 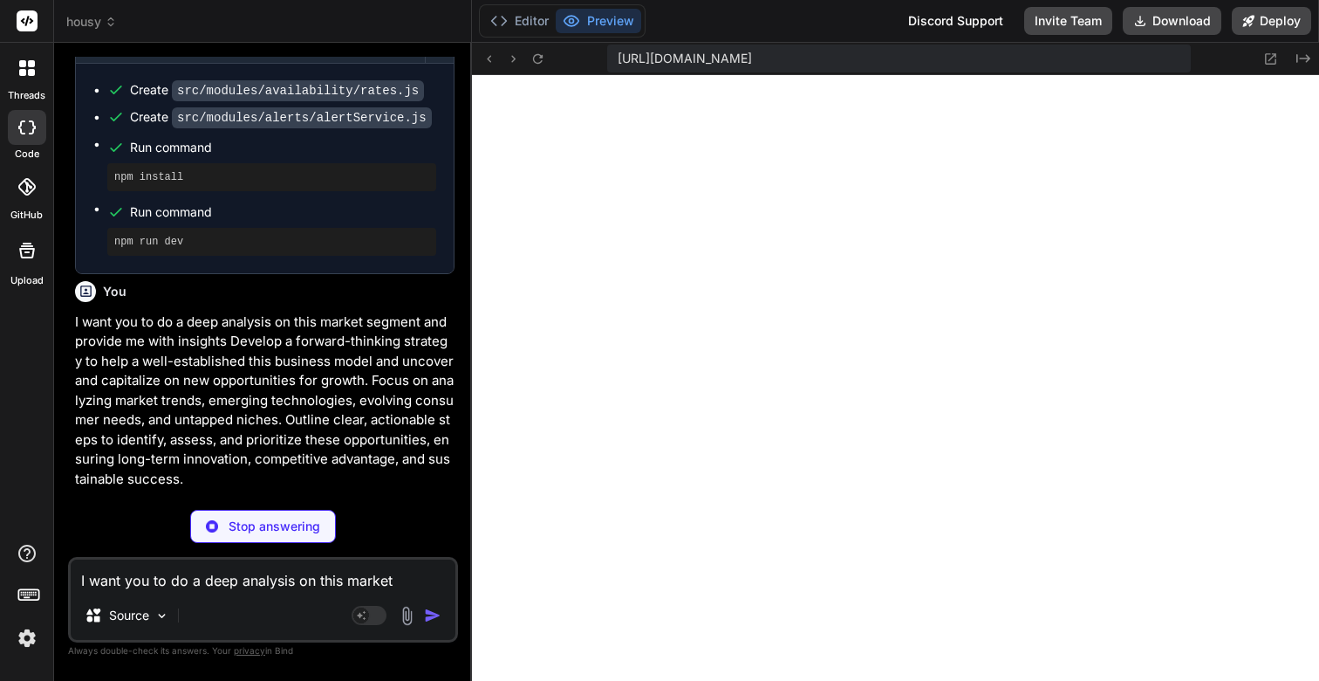 I want to click on div: Discord Support, so click(x=955, y=21).